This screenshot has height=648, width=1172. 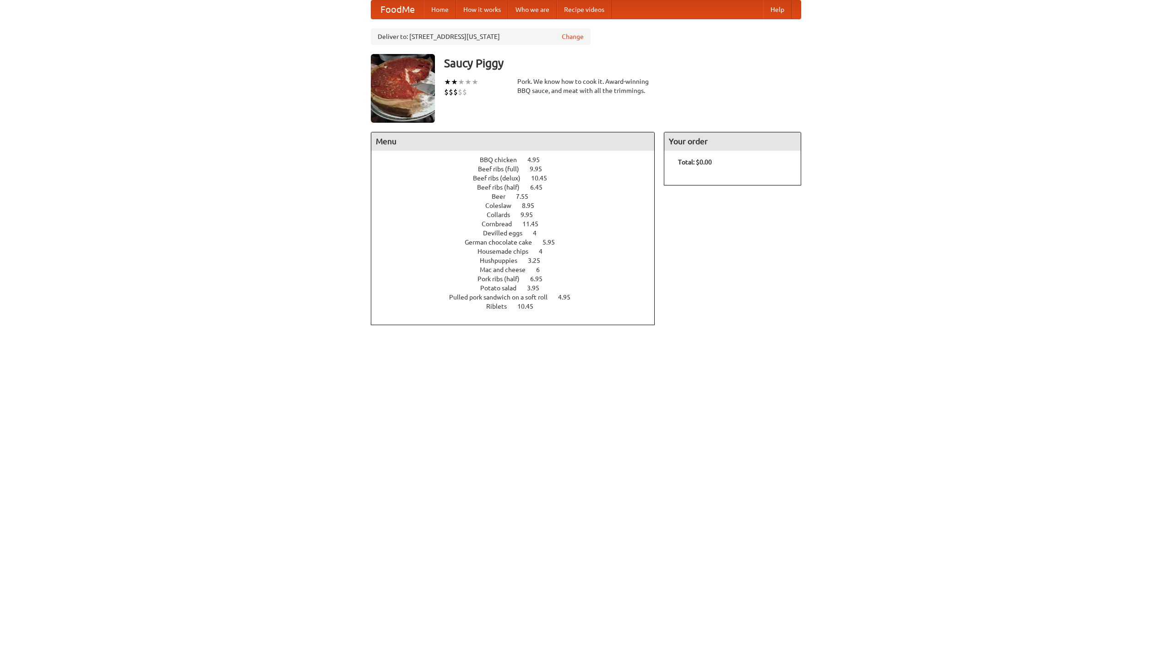 I want to click on span: 8.95, so click(x=532, y=206).